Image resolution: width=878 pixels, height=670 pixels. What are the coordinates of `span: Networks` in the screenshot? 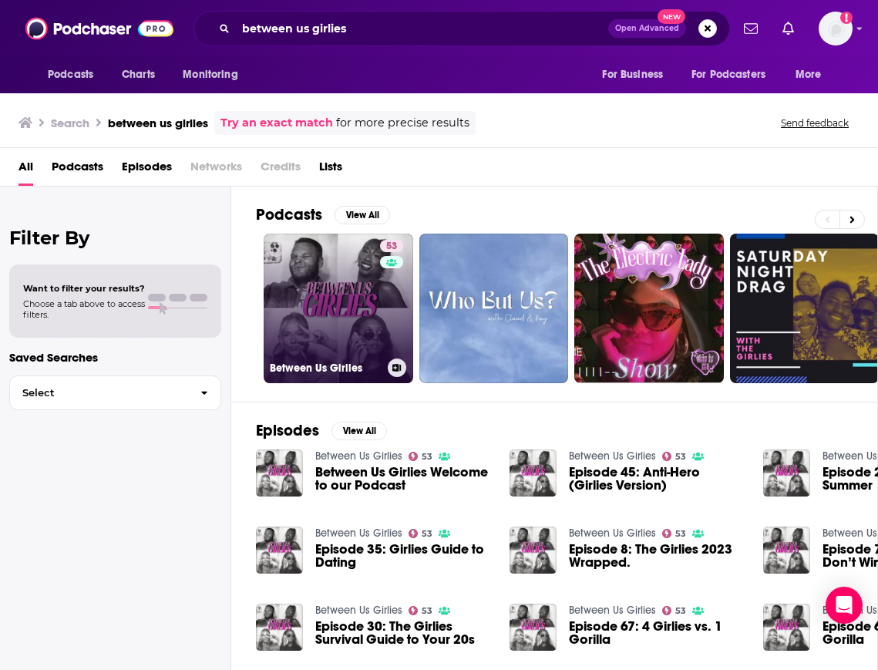 It's located at (216, 170).